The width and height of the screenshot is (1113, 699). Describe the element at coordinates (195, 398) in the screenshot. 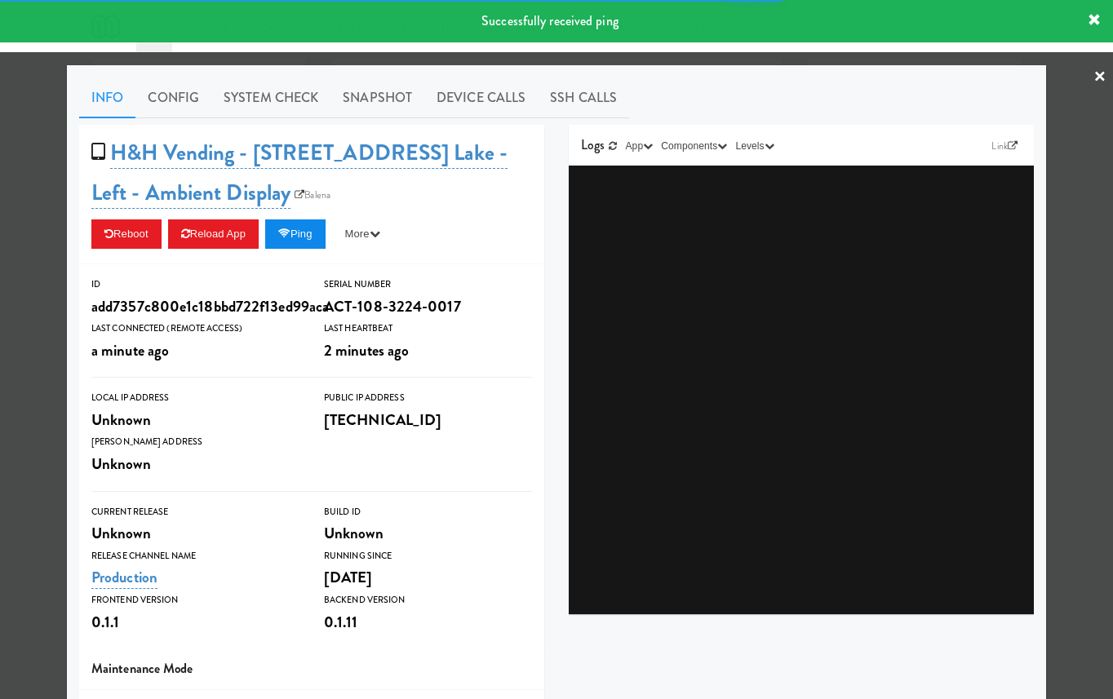

I see `div: Local IP Address` at that location.